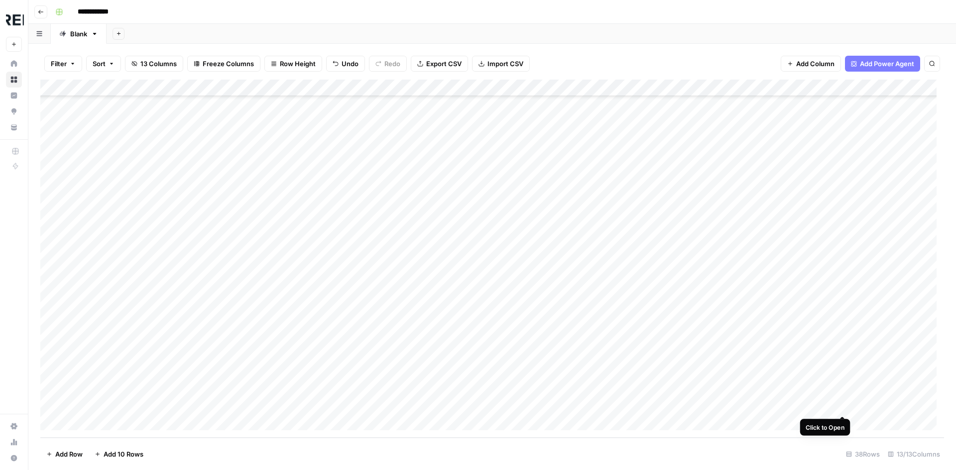 Image resolution: width=956 pixels, height=470 pixels. Describe the element at coordinates (913, 454) in the screenshot. I see `div: 13/13 Columns` at that location.